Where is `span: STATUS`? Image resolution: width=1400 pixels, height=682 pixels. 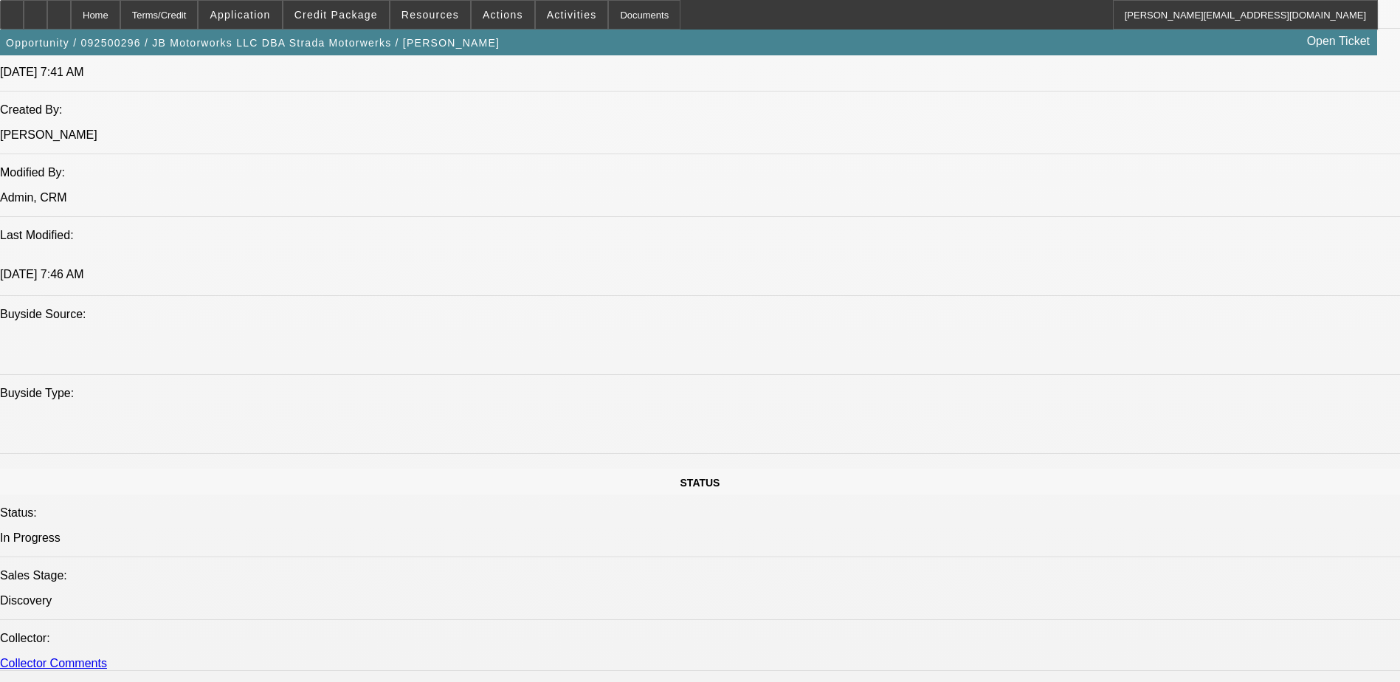
span: STATUS is located at coordinates (700, 483).